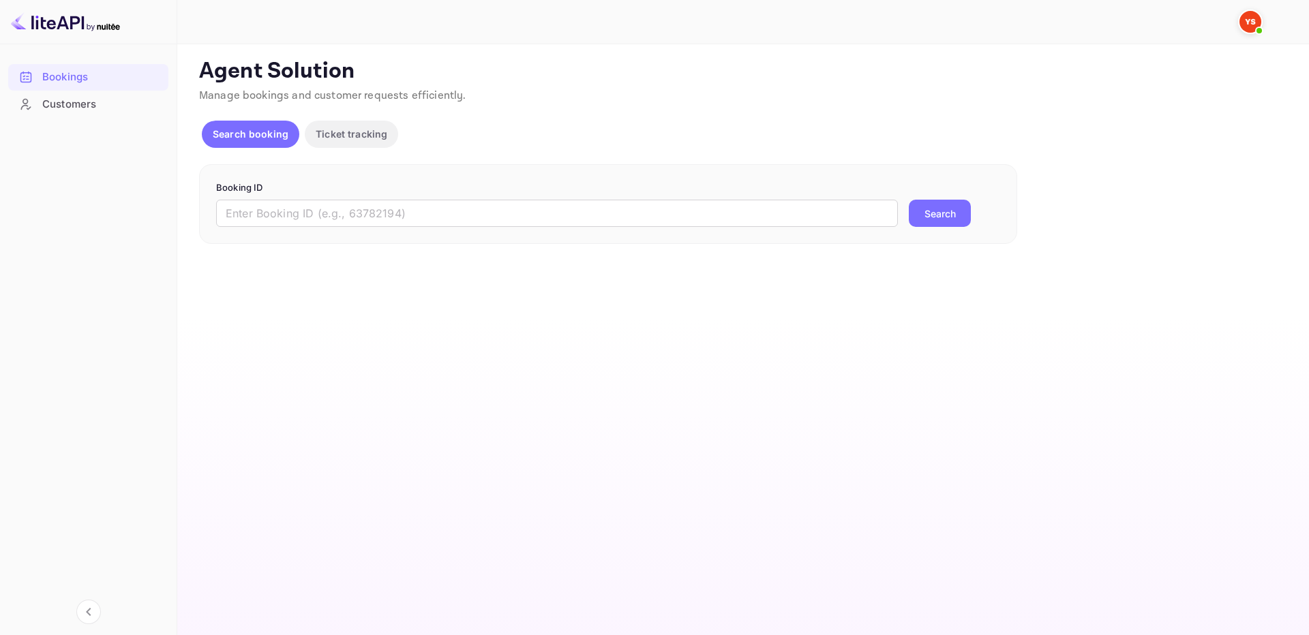  What do you see at coordinates (250, 134) in the screenshot?
I see `p: Search booking` at bounding box center [250, 134].